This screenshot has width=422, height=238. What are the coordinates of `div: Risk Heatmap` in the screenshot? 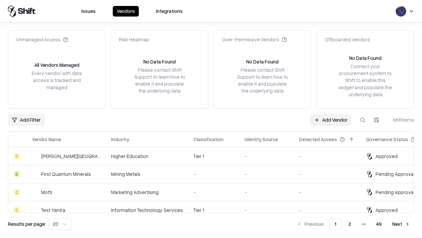 It's located at (134, 39).